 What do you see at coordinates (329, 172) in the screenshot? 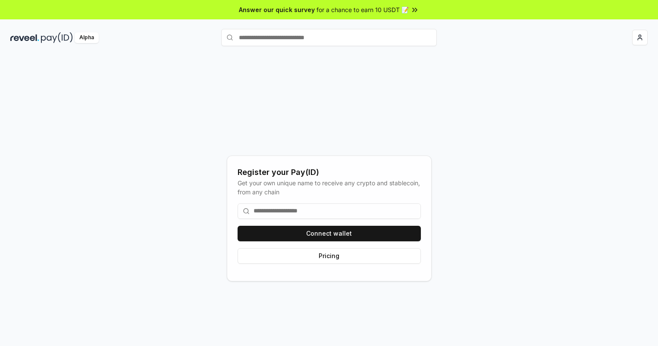
I see `div: Register your Pay(ID)` at bounding box center [329, 172].